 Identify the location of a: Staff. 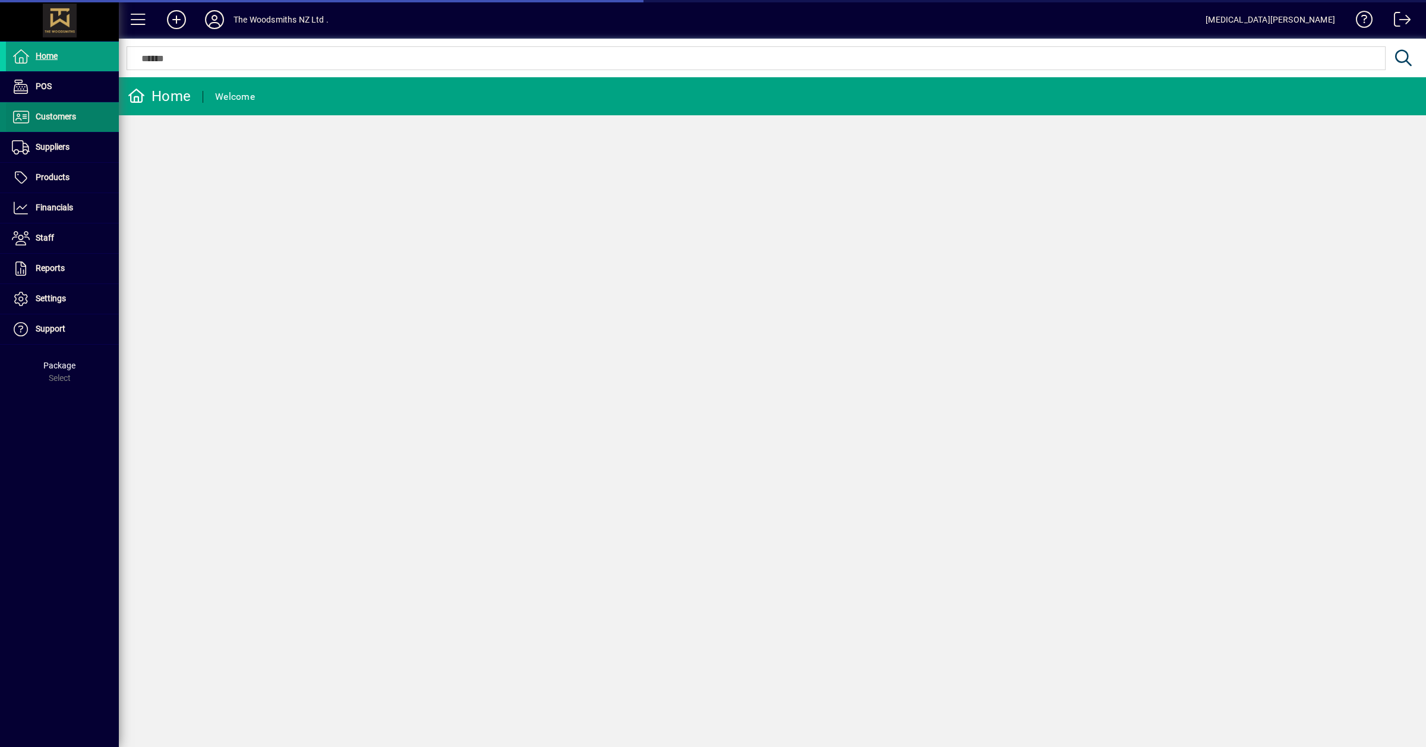
(62, 238).